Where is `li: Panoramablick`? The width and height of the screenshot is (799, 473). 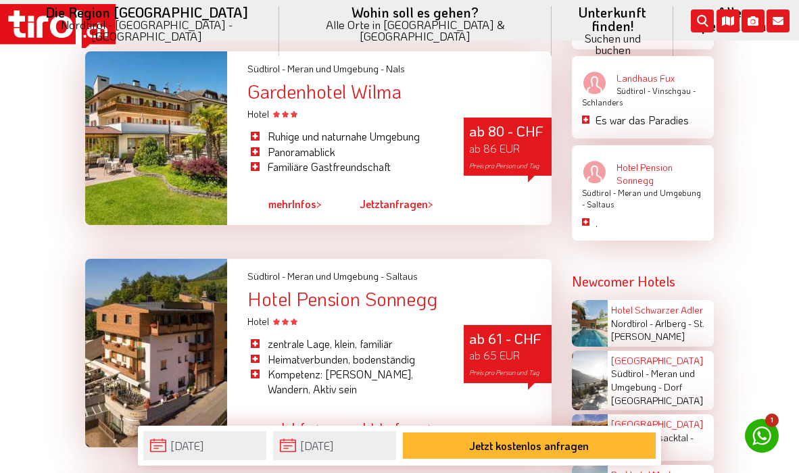 li: Panoramablick is located at coordinates (345, 152).